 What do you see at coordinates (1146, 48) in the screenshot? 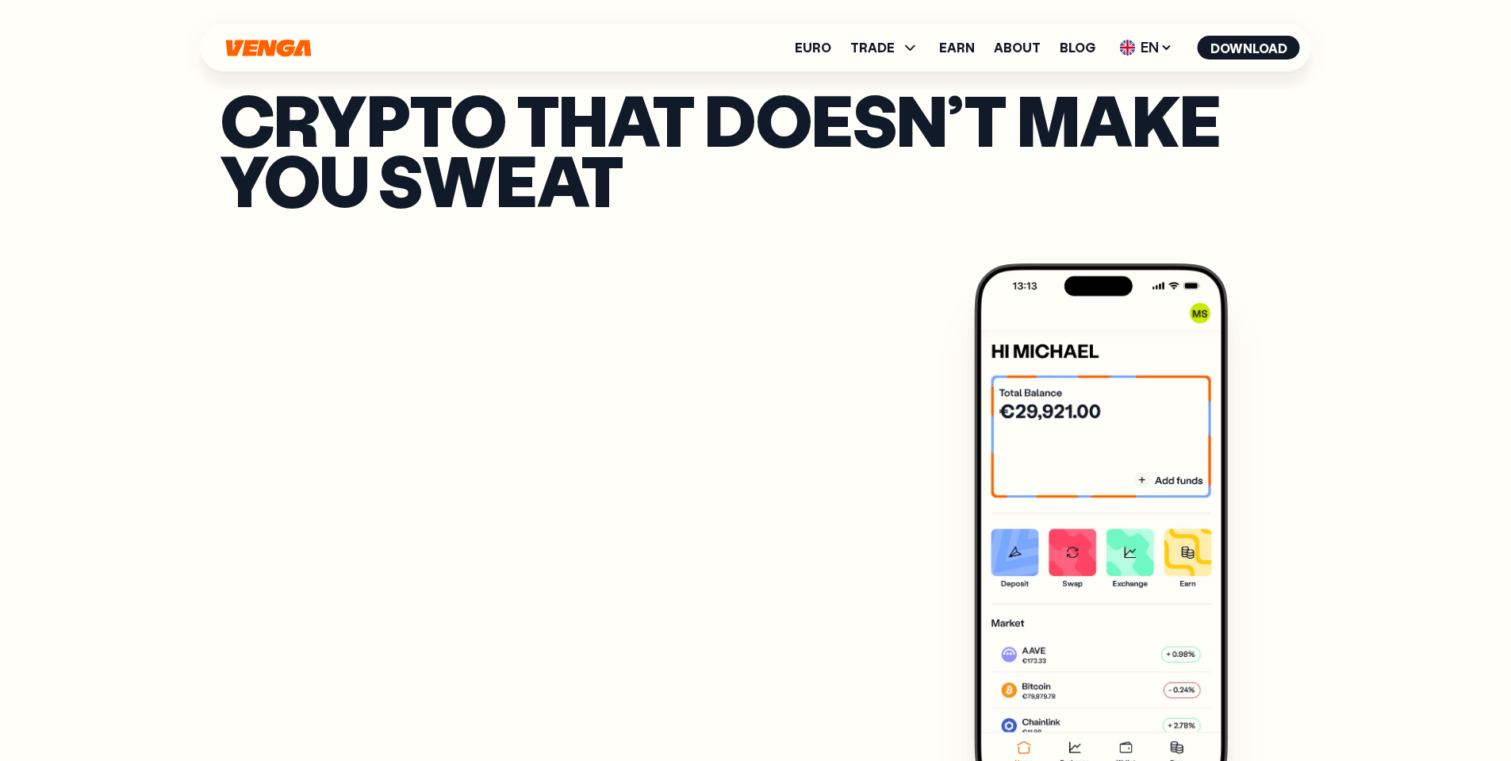
I see `span: EN` at bounding box center [1146, 48].